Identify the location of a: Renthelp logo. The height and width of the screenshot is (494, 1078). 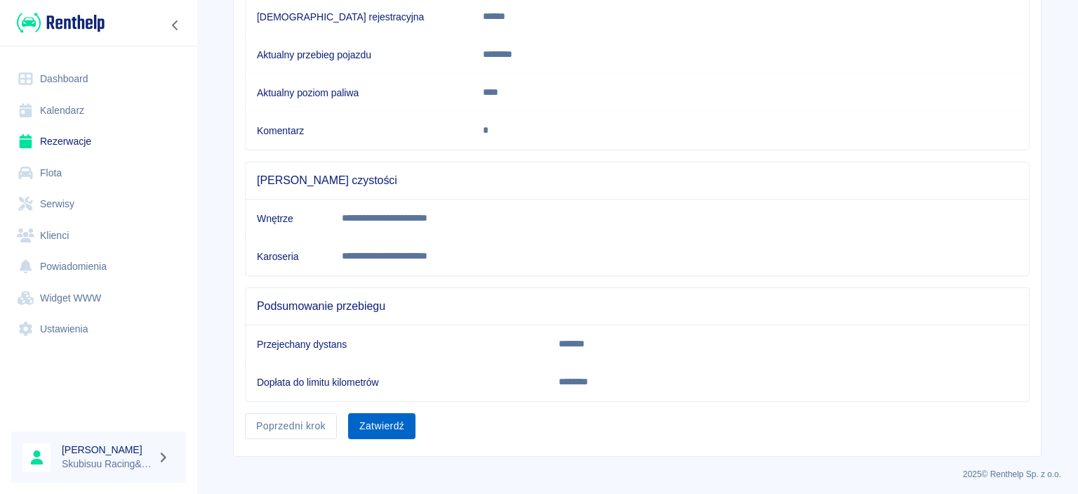
(58, 22).